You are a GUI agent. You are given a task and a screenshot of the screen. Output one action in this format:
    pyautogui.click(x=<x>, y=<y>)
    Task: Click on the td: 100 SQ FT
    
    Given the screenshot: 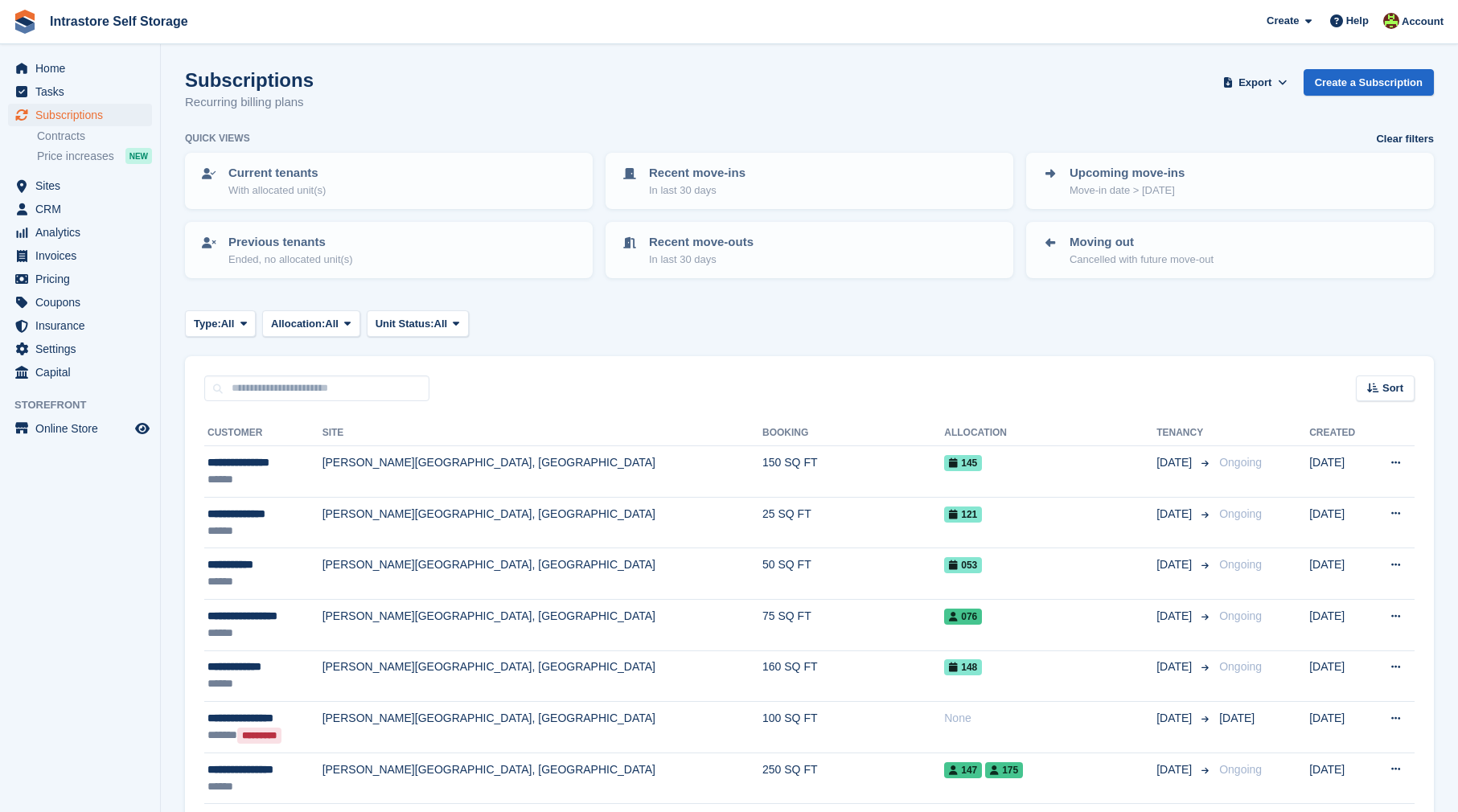 What is the action you would take?
    pyautogui.click(x=853, y=727)
    